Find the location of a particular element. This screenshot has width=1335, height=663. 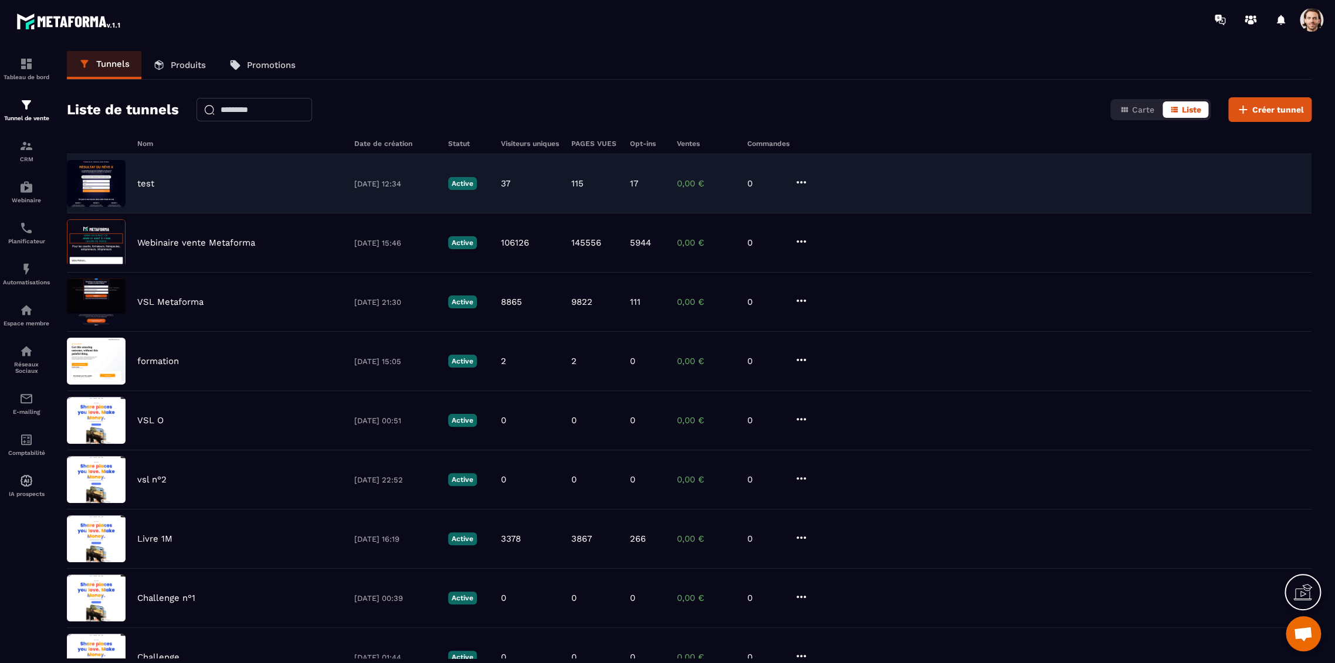

h6: Visiteurs uniques is located at coordinates (530, 144).